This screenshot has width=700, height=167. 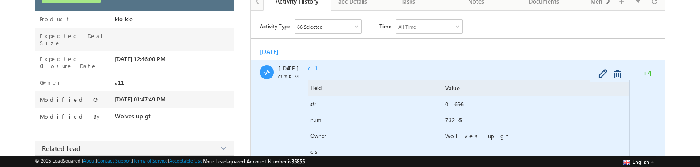 What do you see at coordinates (647, 73) in the screenshot?
I see `span: +4` at bounding box center [647, 73].